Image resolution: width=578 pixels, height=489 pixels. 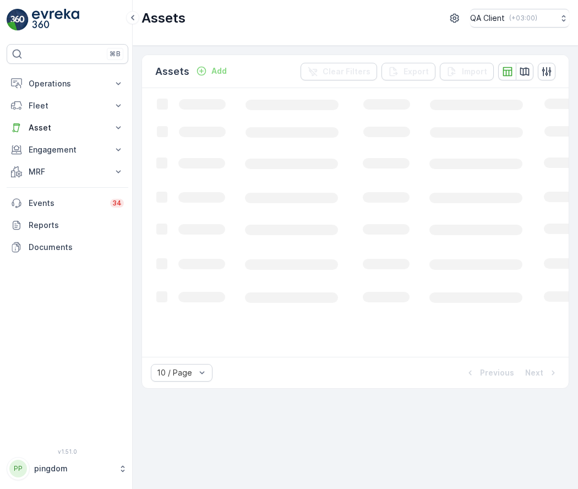 What do you see at coordinates (487, 18) in the screenshot?
I see `p: QA Client` at bounding box center [487, 18].